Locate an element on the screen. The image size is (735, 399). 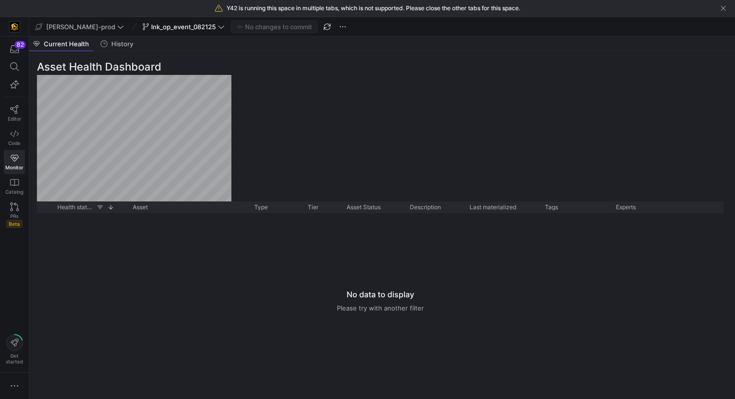
span: Asset Status is located at coordinates (364, 207).